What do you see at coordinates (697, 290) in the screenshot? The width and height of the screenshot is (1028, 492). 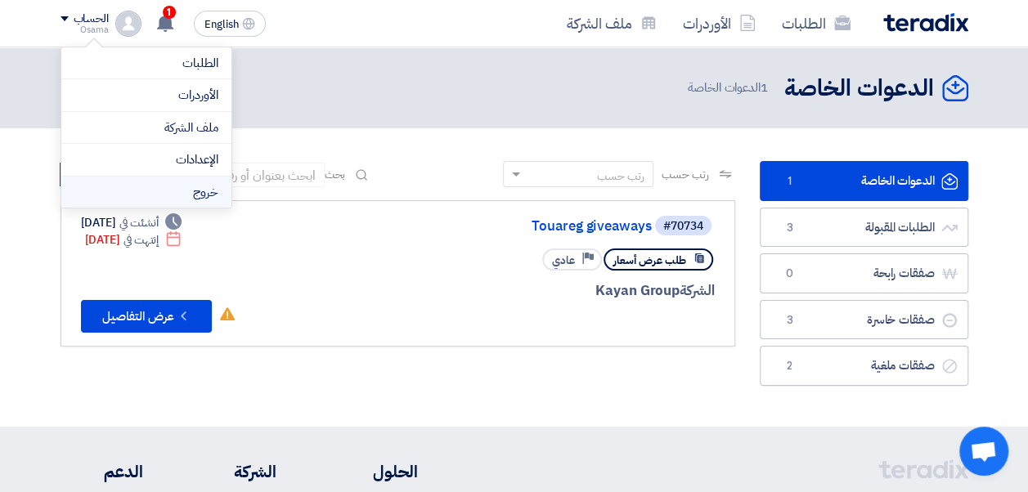 I see `span: الشركة` at bounding box center [697, 290].